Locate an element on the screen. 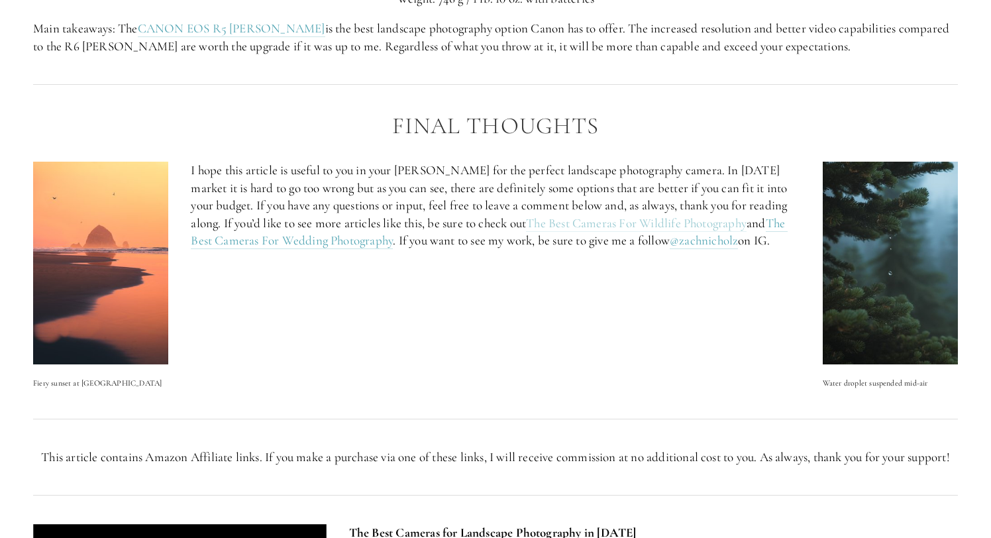 This screenshot has height=538, width=991. a: @zachnicholz is located at coordinates (704, 241).